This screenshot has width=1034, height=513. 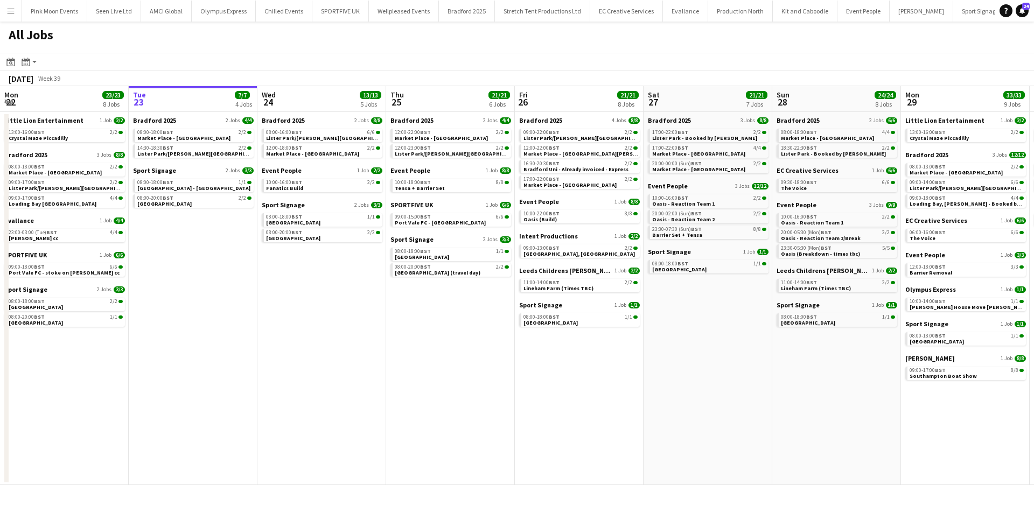 I want to click on a: 24, so click(x=1022, y=11).